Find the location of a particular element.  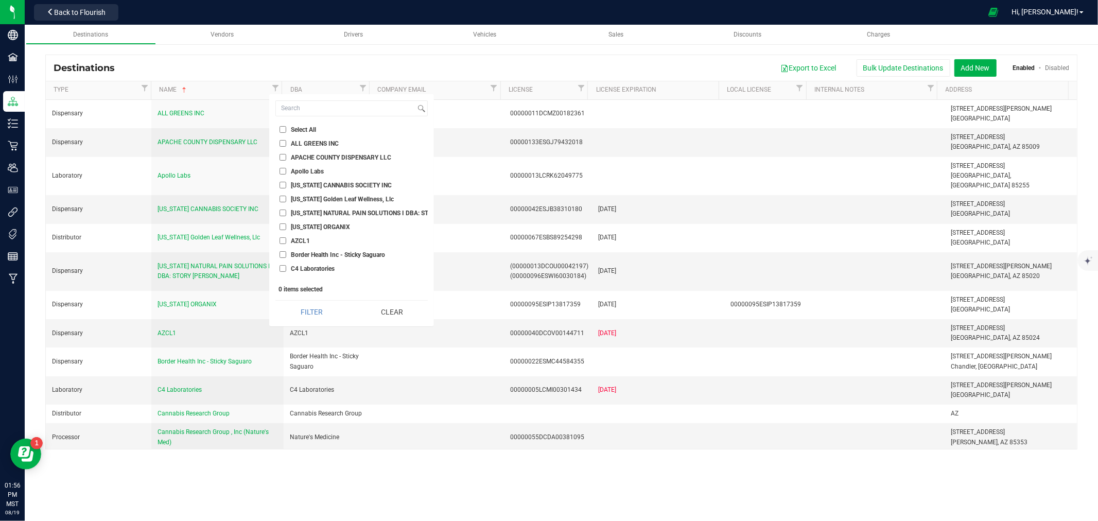

inline-svg: Manufacturing is located at coordinates (13, 279).